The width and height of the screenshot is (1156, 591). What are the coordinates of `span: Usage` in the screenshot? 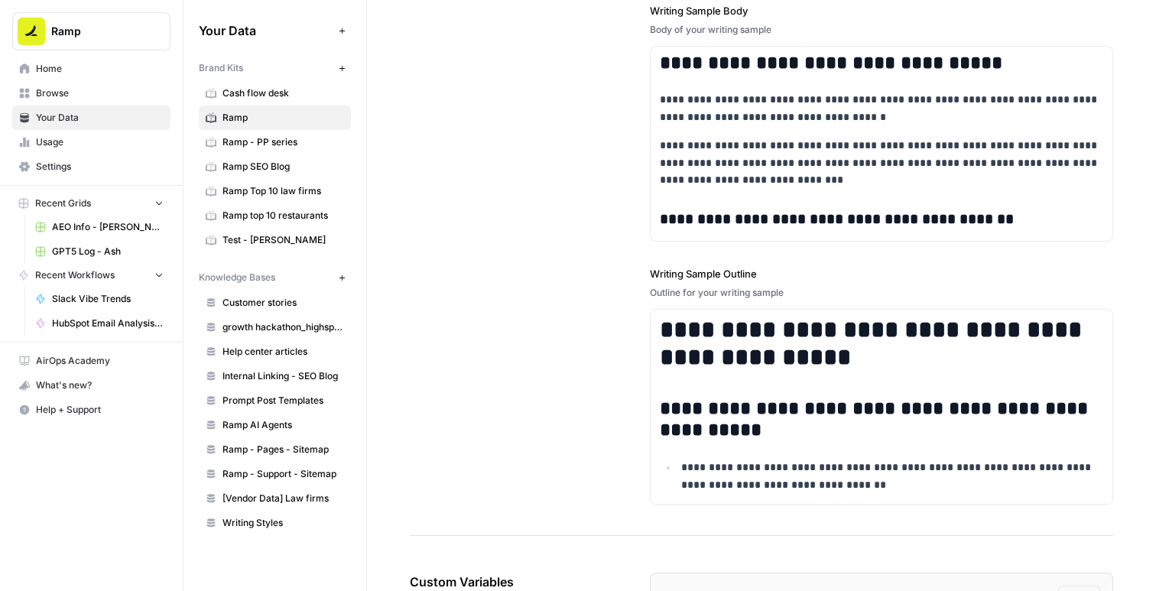 It's located at (99, 142).